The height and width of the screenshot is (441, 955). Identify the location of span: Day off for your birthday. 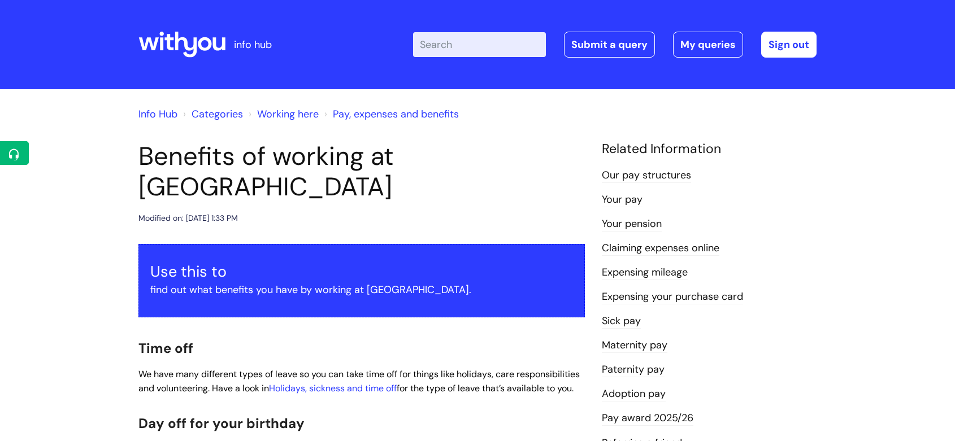
(221, 423).